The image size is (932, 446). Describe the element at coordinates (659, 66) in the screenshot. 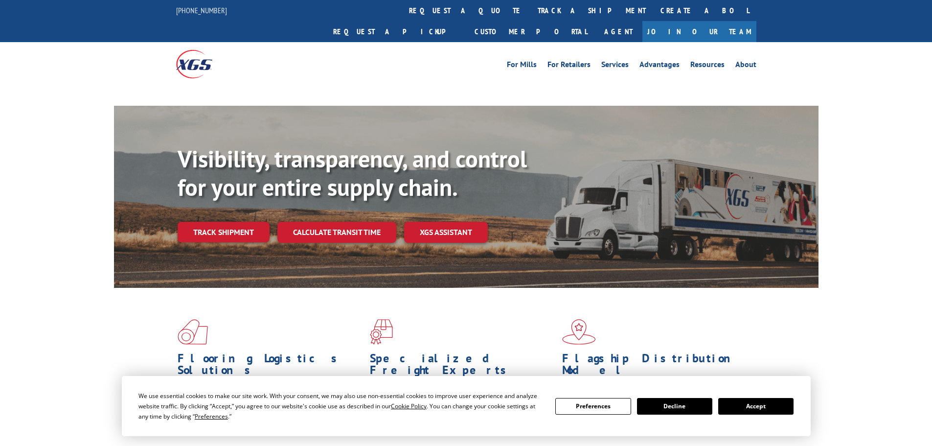

I see `a: Advantages` at that location.